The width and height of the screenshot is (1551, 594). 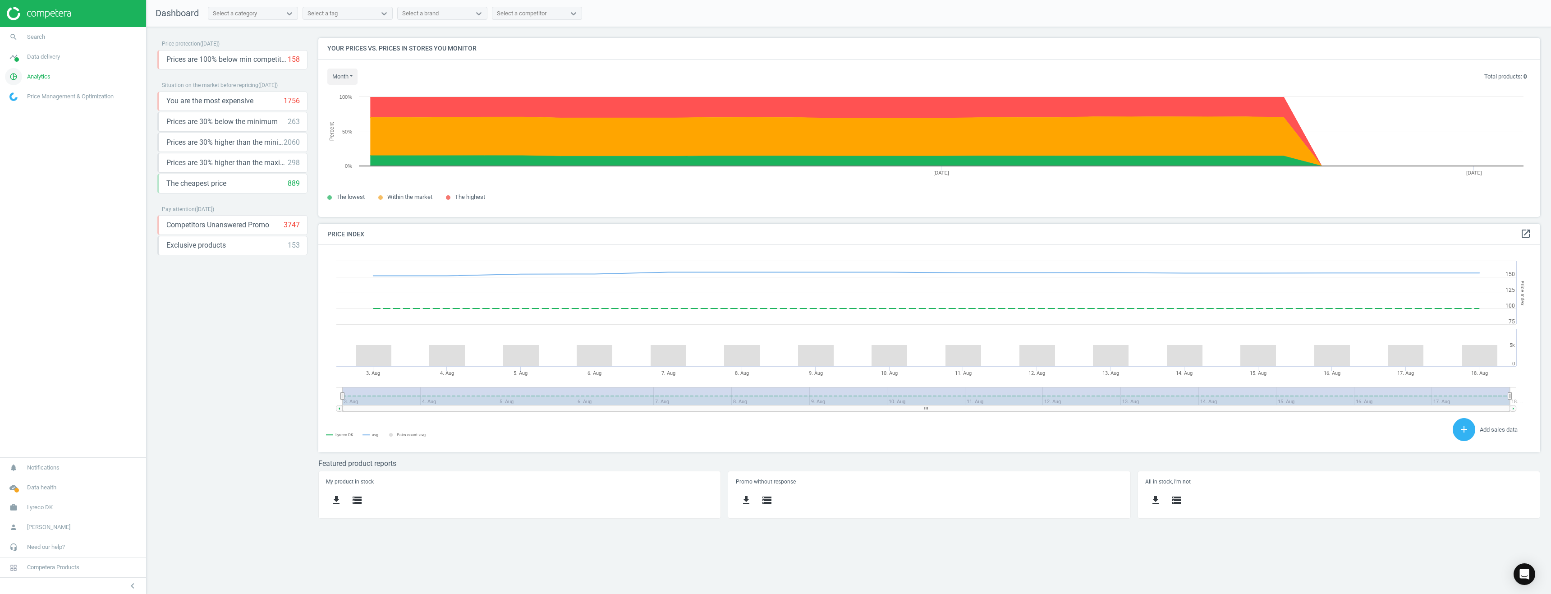 What do you see at coordinates (294, 122) in the screenshot?
I see `div: 263` at bounding box center [294, 122].